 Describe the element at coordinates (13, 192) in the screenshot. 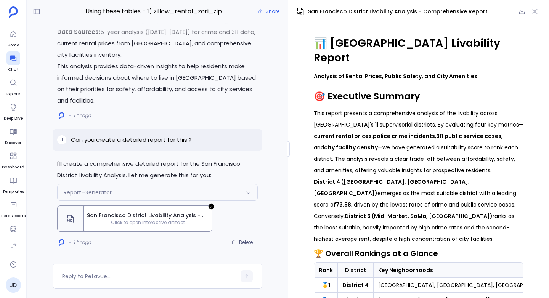

I see `span: Templates` at that location.